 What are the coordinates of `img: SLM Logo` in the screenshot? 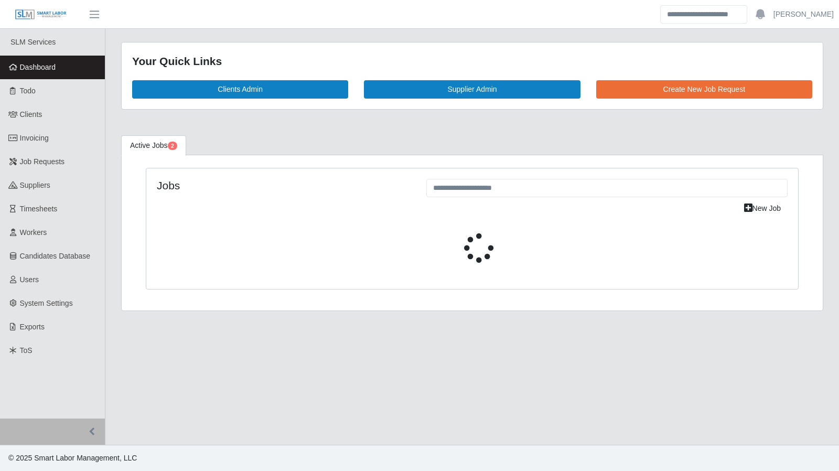 It's located at (41, 15).